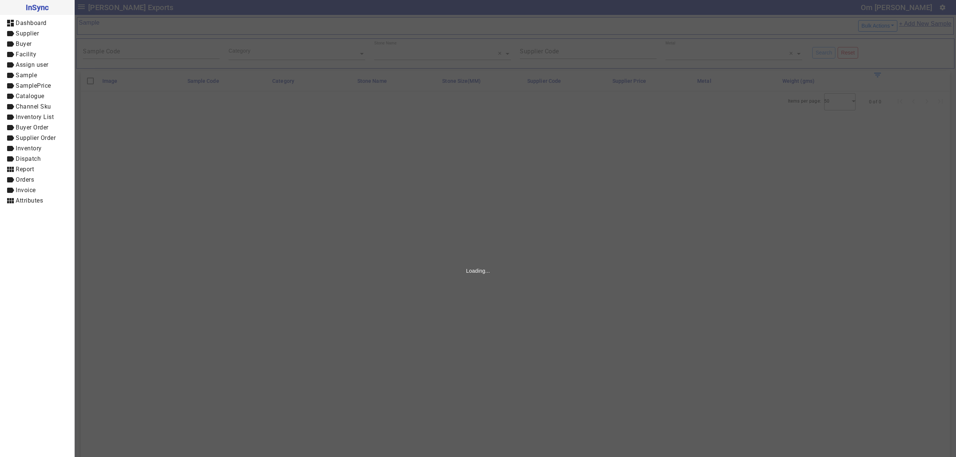  Describe the element at coordinates (29, 148) in the screenshot. I see `span: Inventory` at that location.